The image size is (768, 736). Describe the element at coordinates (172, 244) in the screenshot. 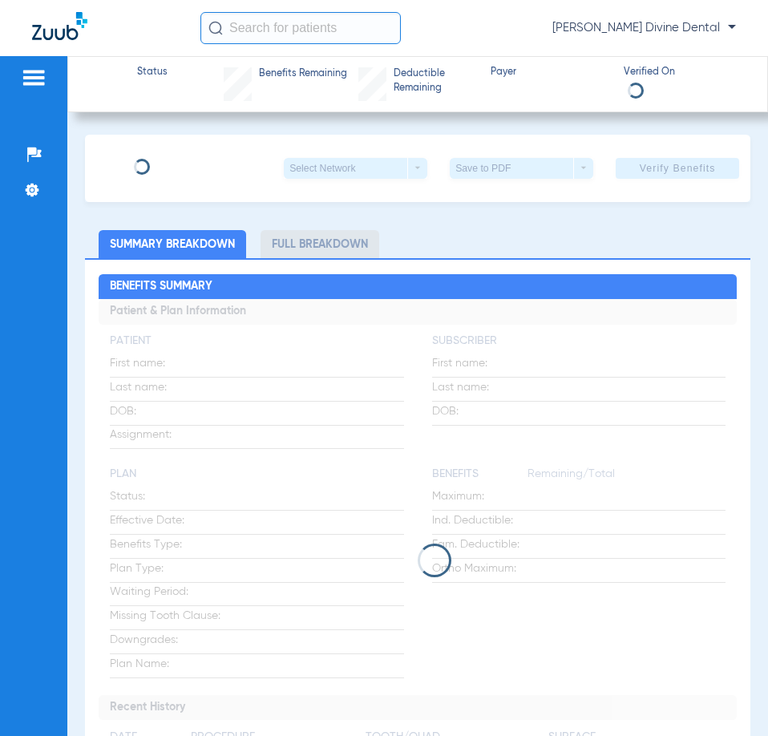

I see `li: Summary Breakdown` at that location.